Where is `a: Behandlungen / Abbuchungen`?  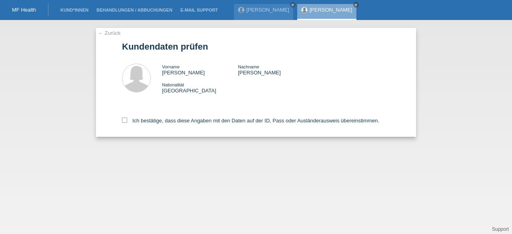 a: Behandlungen / Abbuchungen is located at coordinates (134, 10).